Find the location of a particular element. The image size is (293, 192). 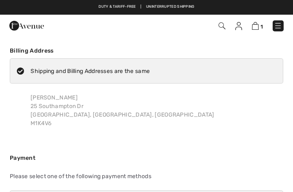

img: Search is located at coordinates (222, 26).